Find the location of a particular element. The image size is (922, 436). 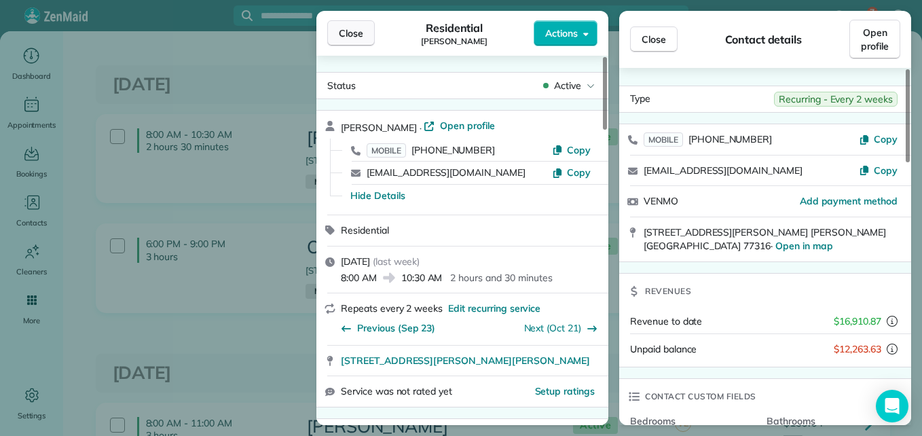

span: VENMO is located at coordinates (661, 201).